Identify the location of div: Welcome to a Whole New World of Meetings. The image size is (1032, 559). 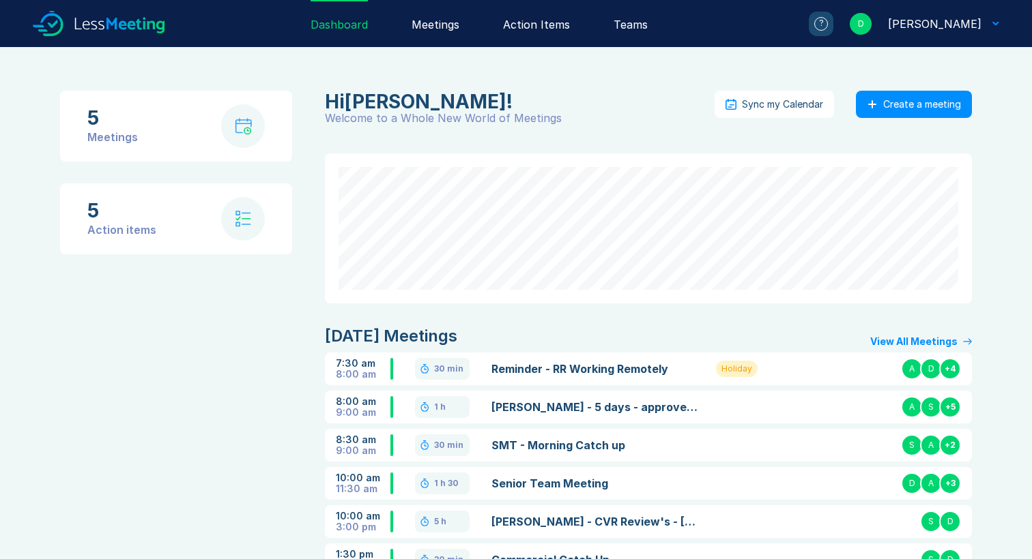
(519, 118).